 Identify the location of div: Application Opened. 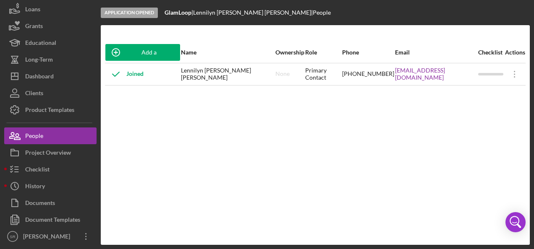
(129, 13).